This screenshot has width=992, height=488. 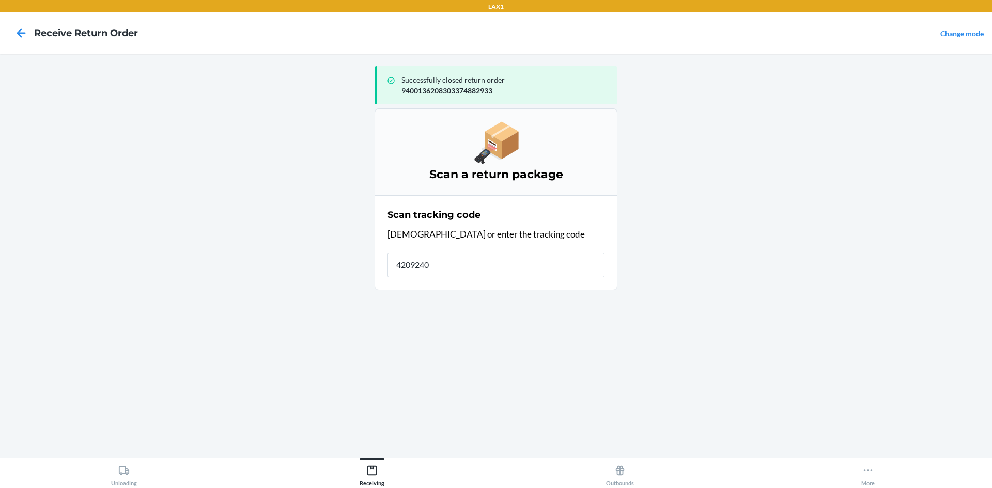 What do you see at coordinates (372, 472) in the screenshot?
I see `button: Receiving` at bounding box center [372, 472].